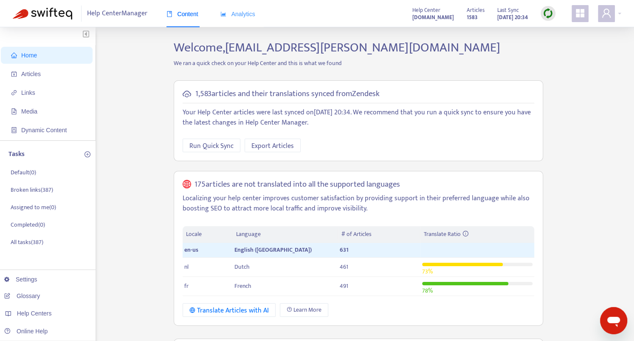 The height and width of the screenshot is (341, 634). What do you see at coordinates (238, 14) in the screenshot?
I see `span: Analytics` at bounding box center [238, 14].